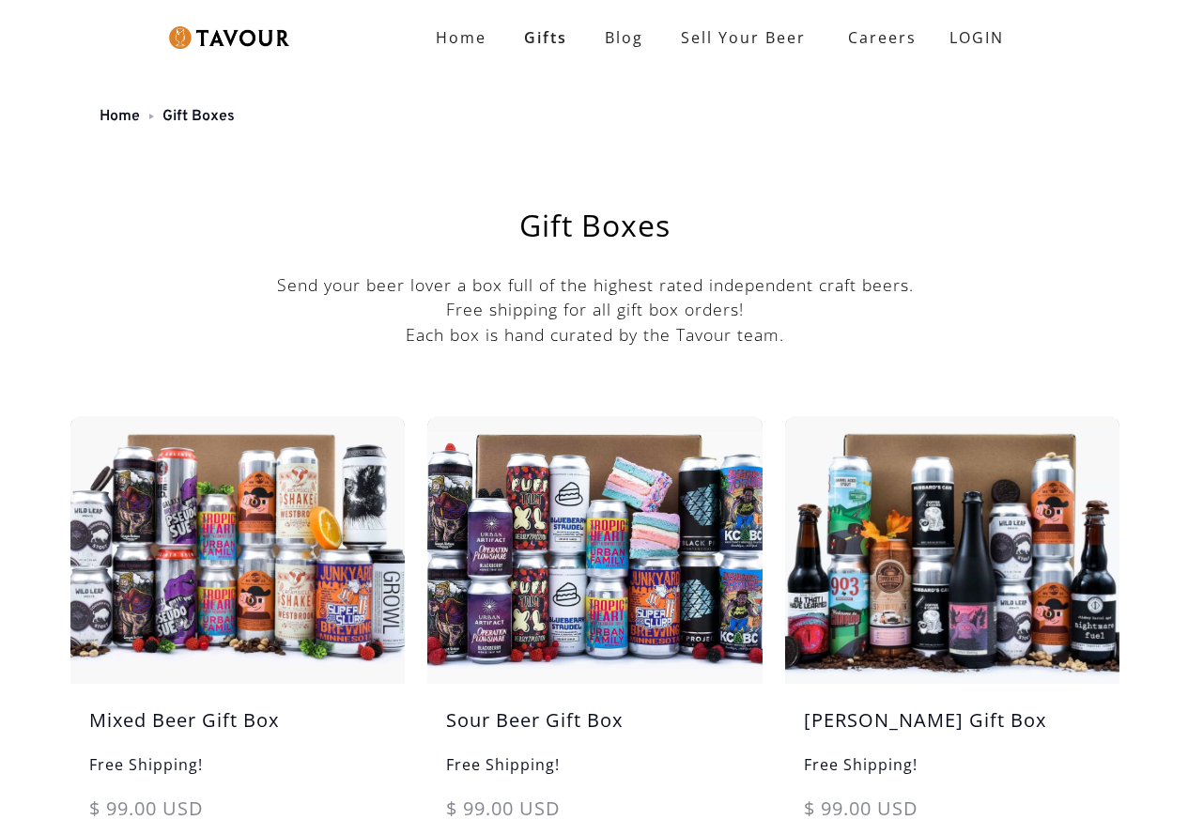  I want to click on strong: Home, so click(461, 38).